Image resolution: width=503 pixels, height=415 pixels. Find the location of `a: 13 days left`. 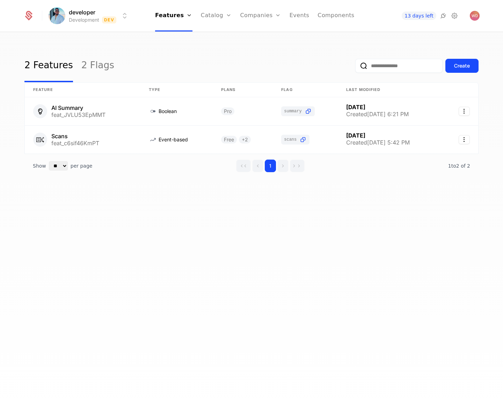

a: 13 days left is located at coordinates (419, 16).